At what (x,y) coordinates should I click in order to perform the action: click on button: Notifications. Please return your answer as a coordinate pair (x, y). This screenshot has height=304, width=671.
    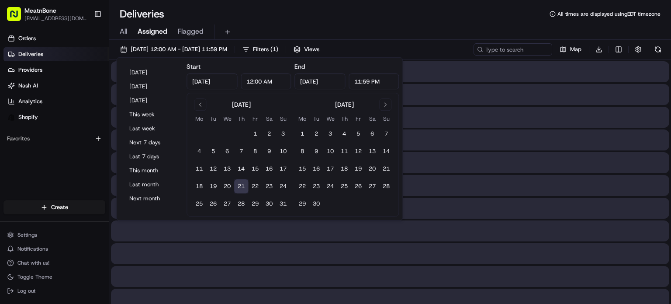
    Looking at the image, I should click on (54, 249).